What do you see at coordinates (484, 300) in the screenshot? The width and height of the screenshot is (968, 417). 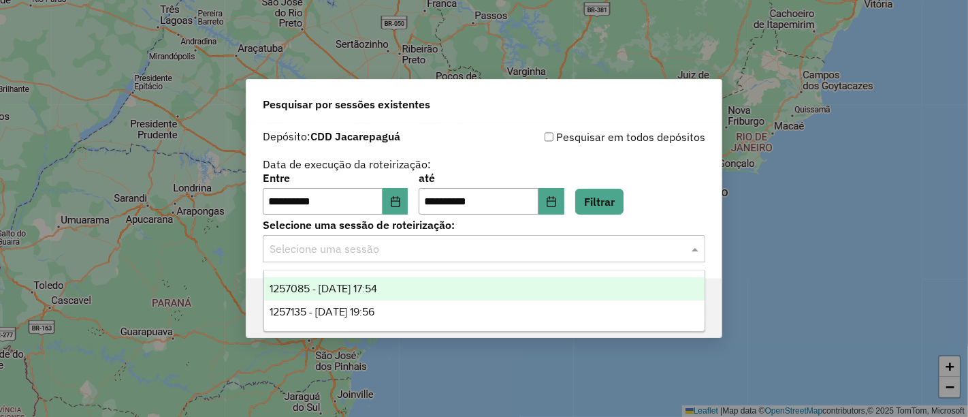 I see `ng-dropdown-panel: Options list` at bounding box center [484, 300].